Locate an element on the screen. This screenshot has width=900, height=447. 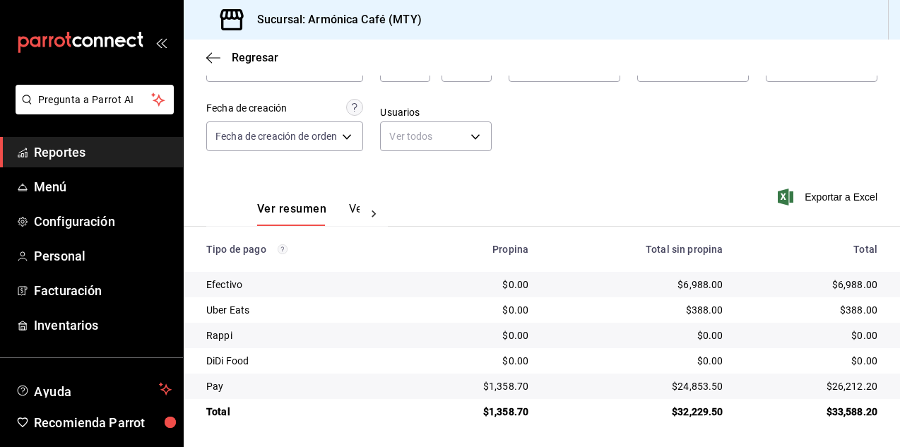
button: open_drawer_menu is located at coordinates (161, 42).